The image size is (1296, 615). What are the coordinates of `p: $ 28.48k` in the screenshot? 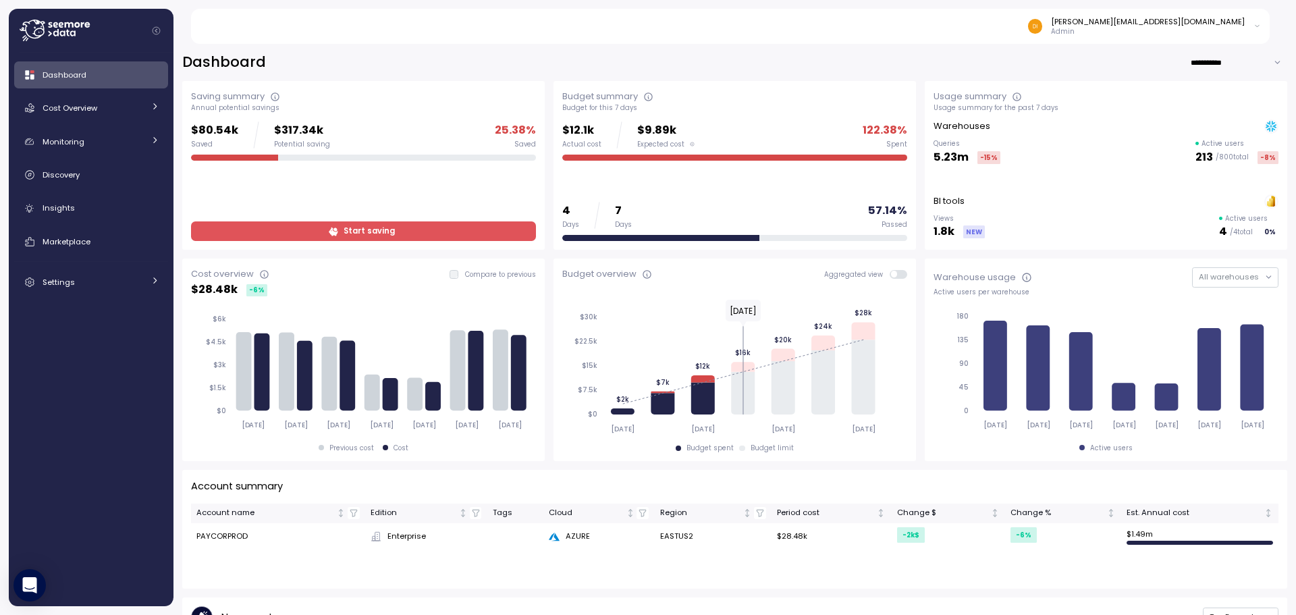 It's located at (214, 290).